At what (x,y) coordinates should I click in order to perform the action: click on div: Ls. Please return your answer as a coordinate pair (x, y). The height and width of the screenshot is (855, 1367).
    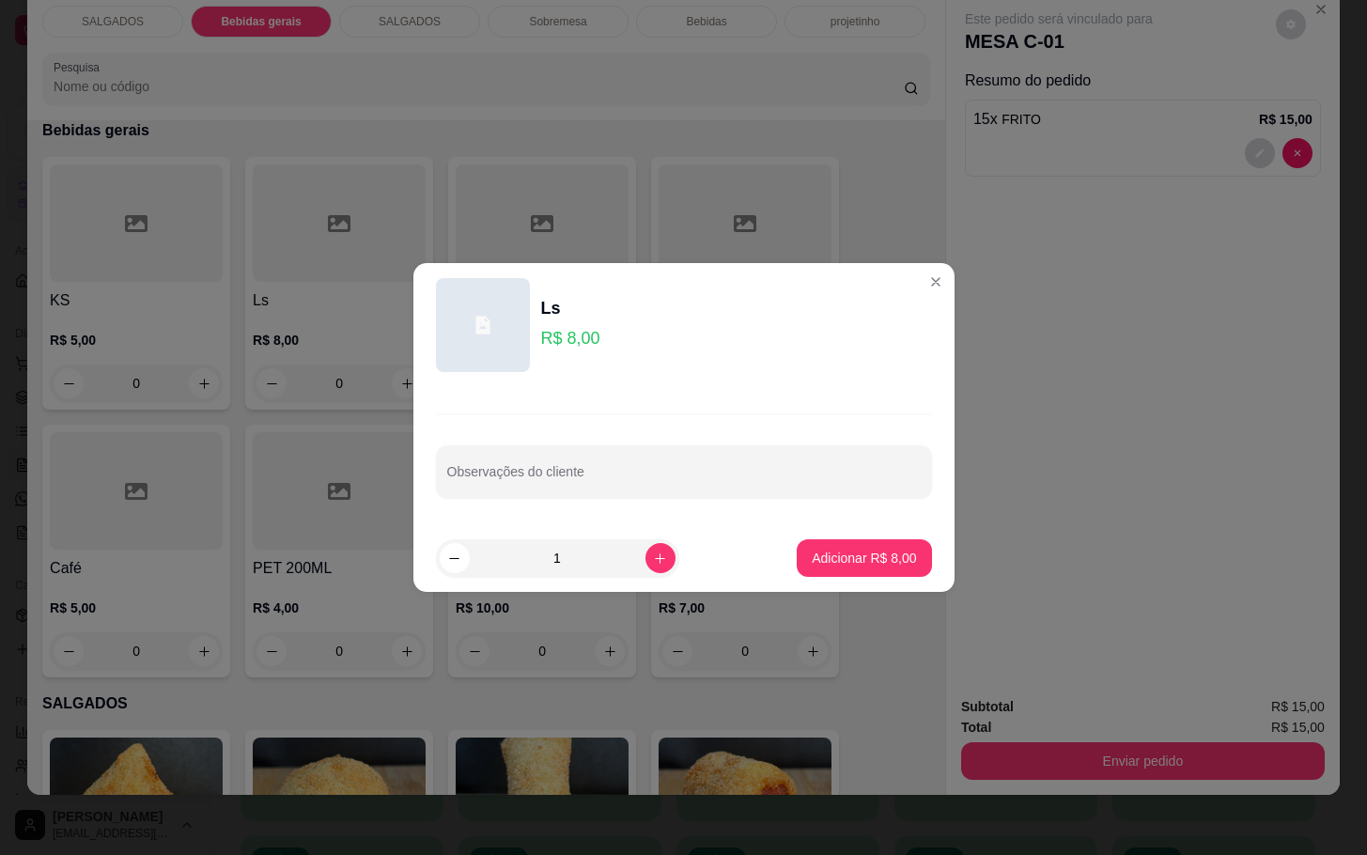
    Looking at the image, I should click on (570, 308).